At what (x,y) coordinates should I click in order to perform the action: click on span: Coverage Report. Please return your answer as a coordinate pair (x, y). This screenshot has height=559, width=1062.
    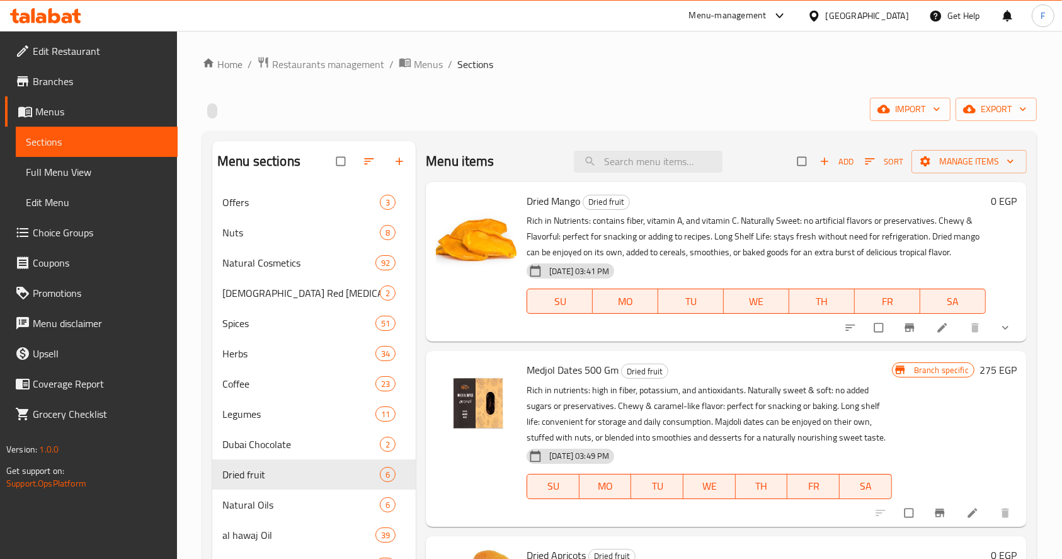
    Looking at the image, I should click on (100, 383).